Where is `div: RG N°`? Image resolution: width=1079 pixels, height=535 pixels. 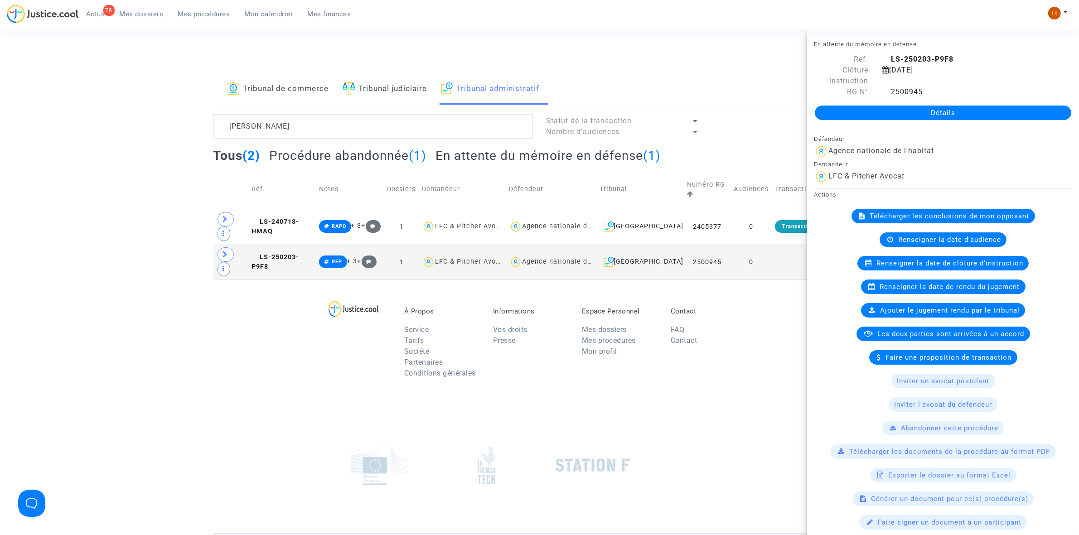 div: RG N° is located at coordinates (841, 92).